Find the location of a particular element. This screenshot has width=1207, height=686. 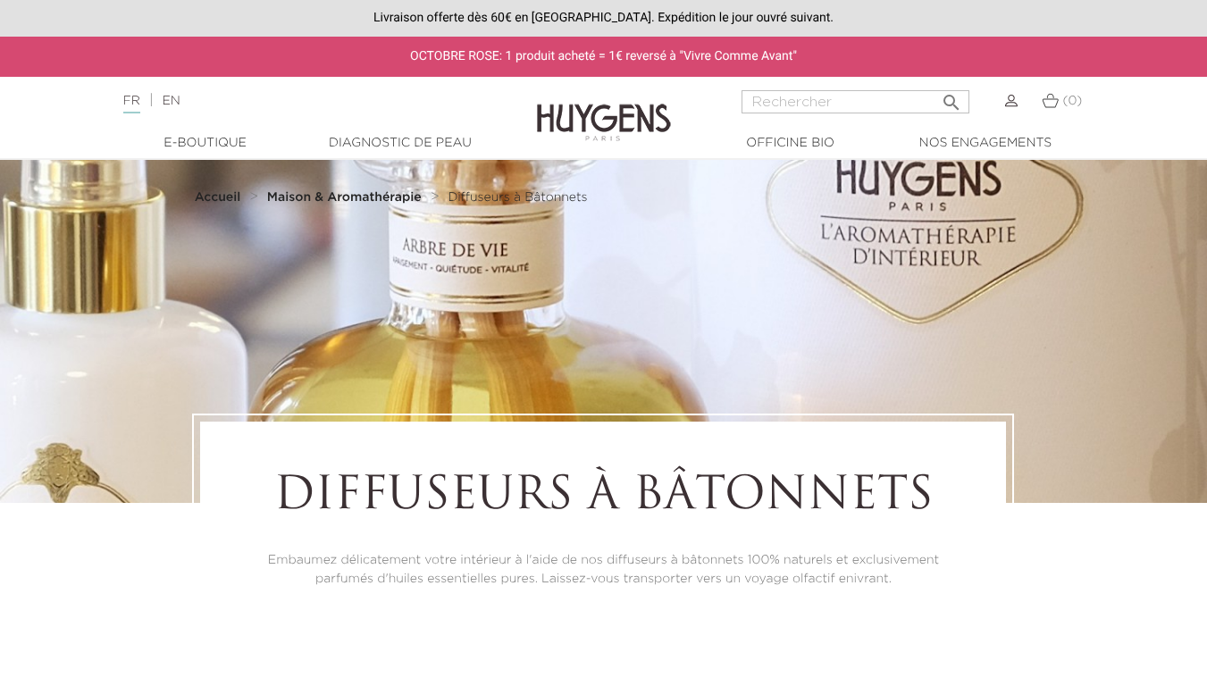

strong: Accueil is located at coordinates (218, 197).